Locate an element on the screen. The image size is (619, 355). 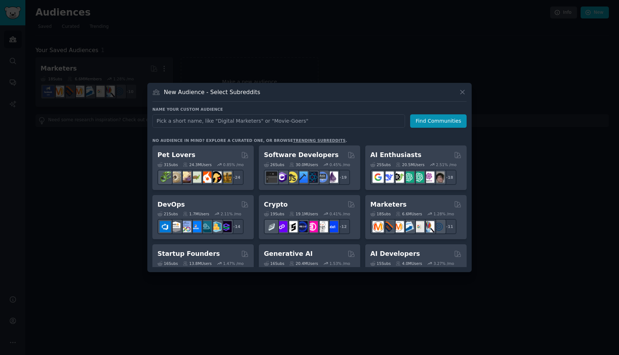
div: 3.27 % /mo is located at coordinates (444, 264).